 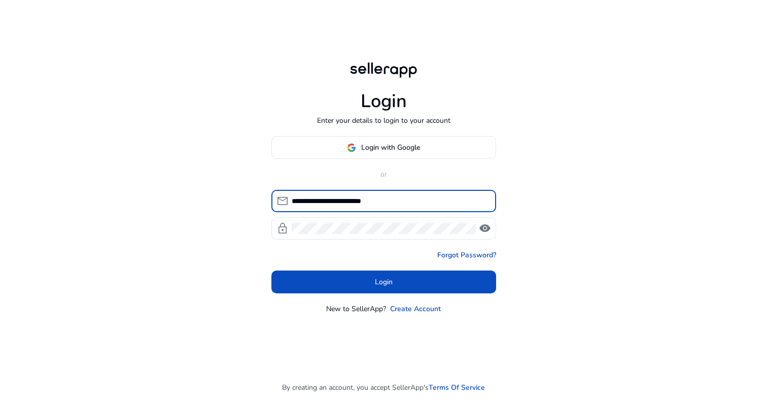 I want to click on p: or, so click(x=383, y=174).